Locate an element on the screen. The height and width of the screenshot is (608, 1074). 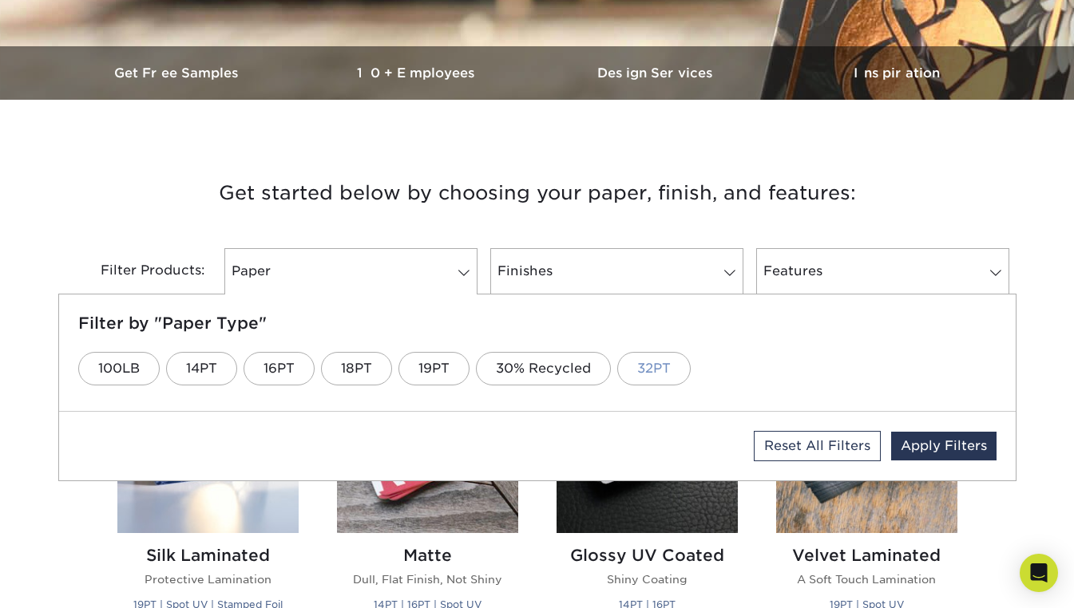
a: Apply Filters is located at coordinates (944, 446).